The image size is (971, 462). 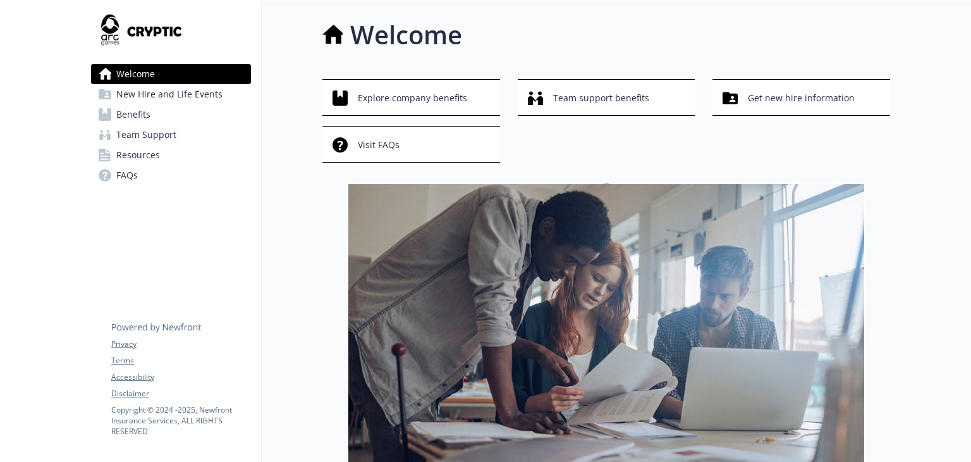 What do you see at coordinates (181, 393) in the screenshot?
I see `a: Disclaimer` at bounding box center [181, 393].